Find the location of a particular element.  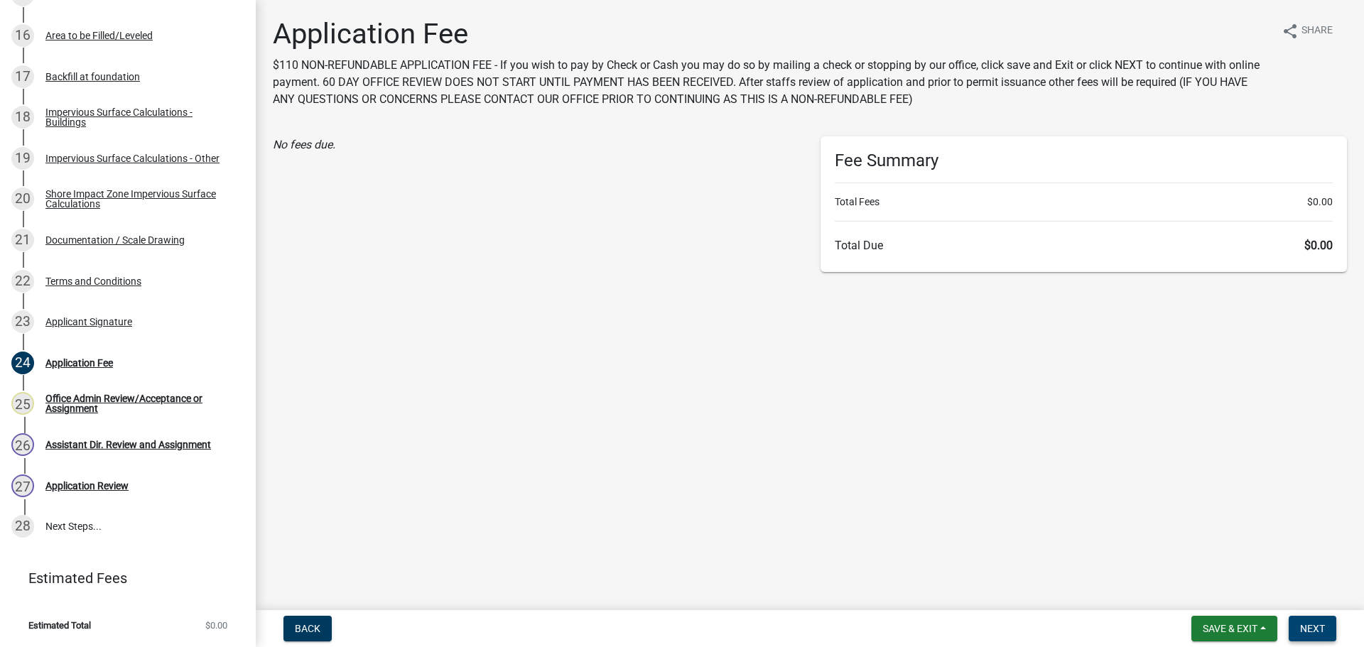

button: Next is located at coordinates (1313, 629).